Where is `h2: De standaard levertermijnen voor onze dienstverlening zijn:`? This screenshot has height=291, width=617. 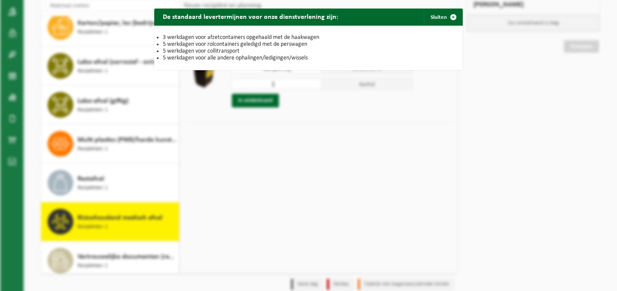
h2: De standaard levertermijnen voor onze dienstverlening zijn: is located at coordinates (250, 17).